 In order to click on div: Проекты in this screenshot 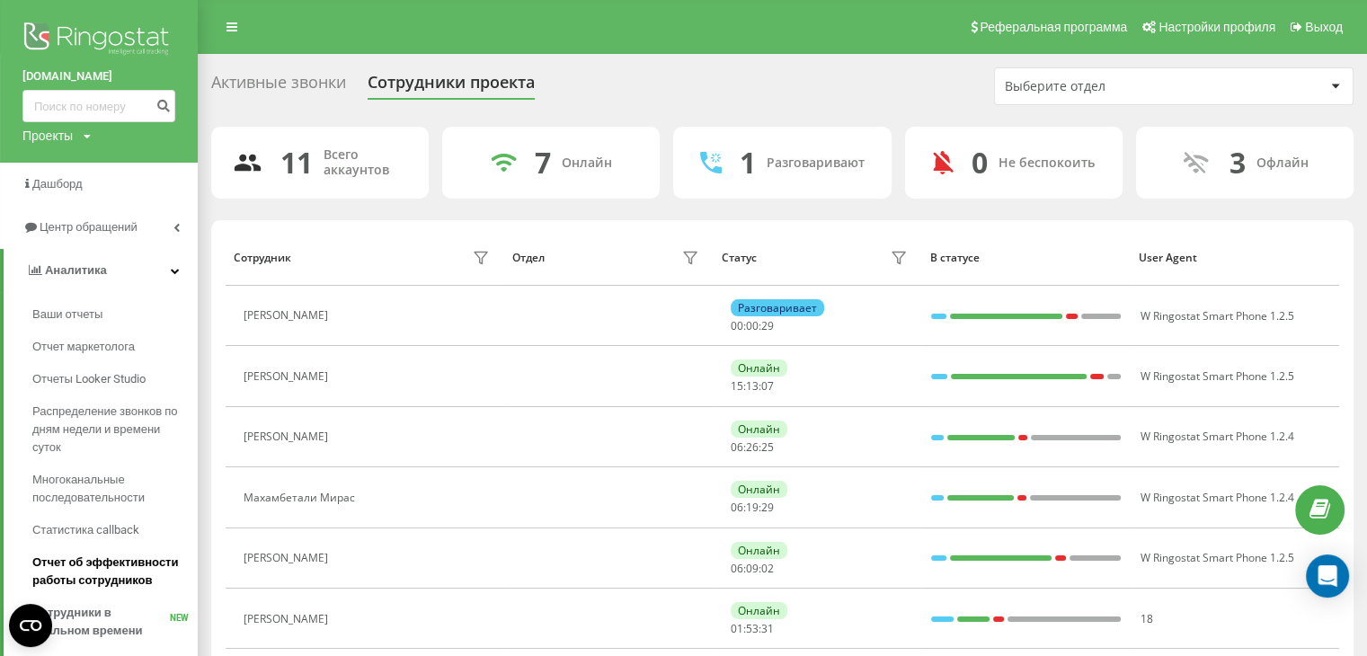, I will do `click(48, 136)`.